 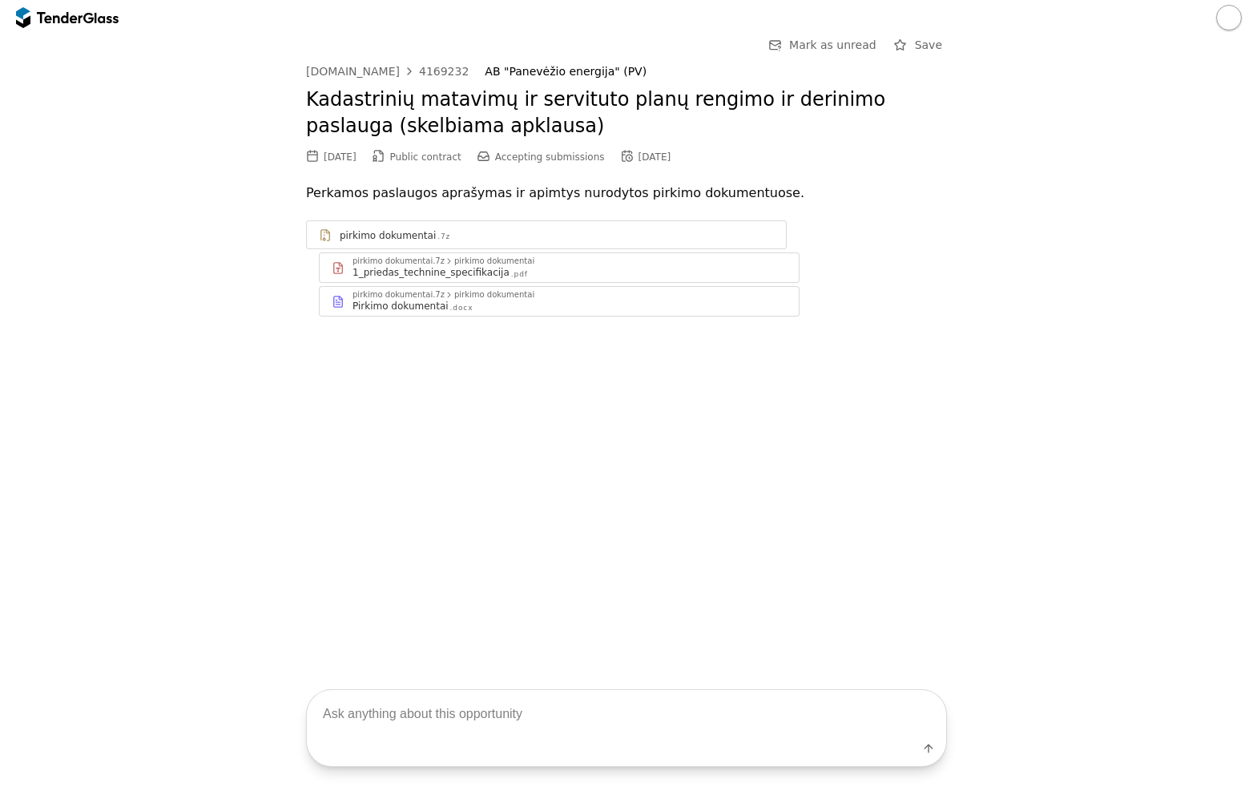 What do you see at coordinates (928, 45) in the screenshot?
I see `span: Save` at bounding box center [928, 45].